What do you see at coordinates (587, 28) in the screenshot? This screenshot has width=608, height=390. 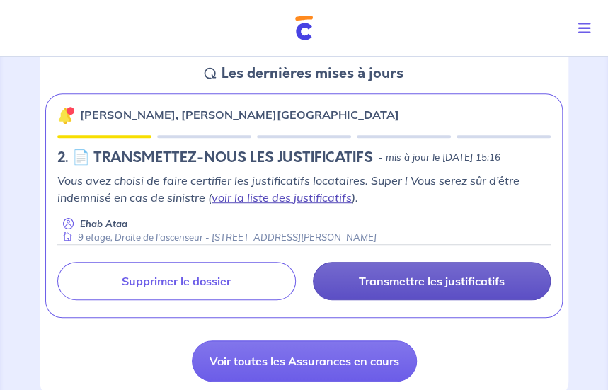 I see `button: Toggle navigation` at bounding box center [587, 28].